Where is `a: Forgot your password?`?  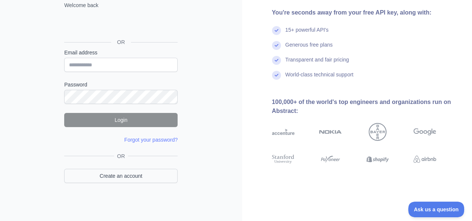
a: Forgot your password? is located at coordinates (151, 140).